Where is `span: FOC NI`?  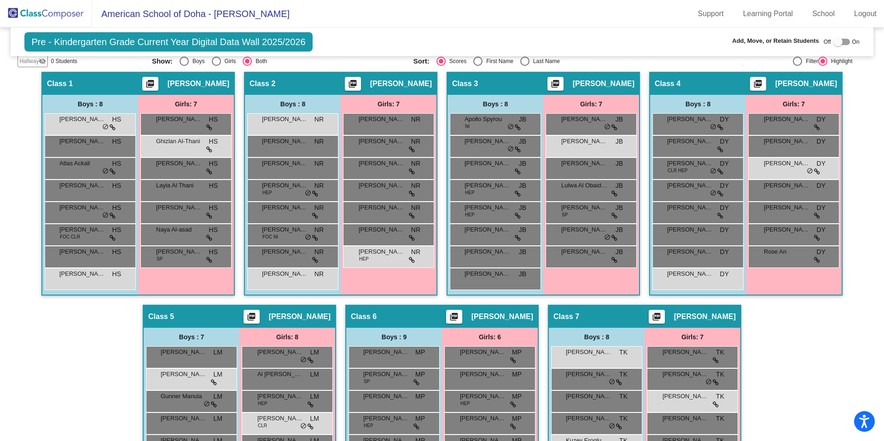 span: FOC NI is located at coordinates (270, 237).